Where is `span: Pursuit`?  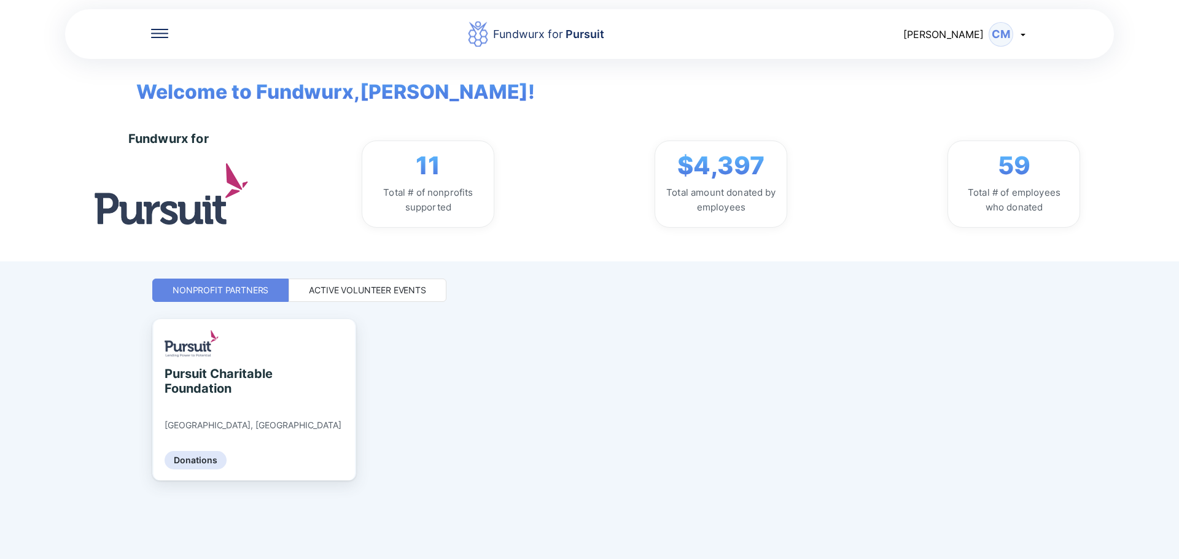 span: Pursuit is located at coordinates (583, 34).